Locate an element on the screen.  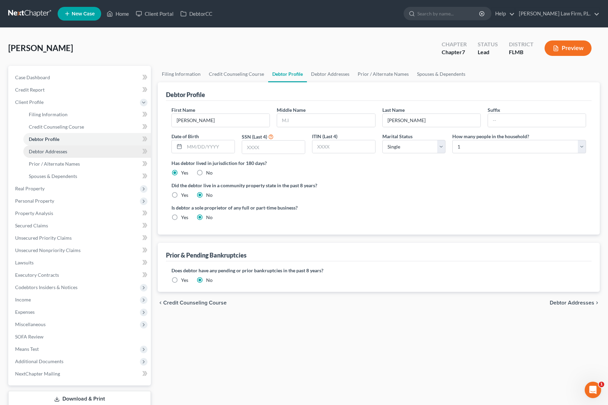
span: Credit Report is located at coordinates (30, 90).